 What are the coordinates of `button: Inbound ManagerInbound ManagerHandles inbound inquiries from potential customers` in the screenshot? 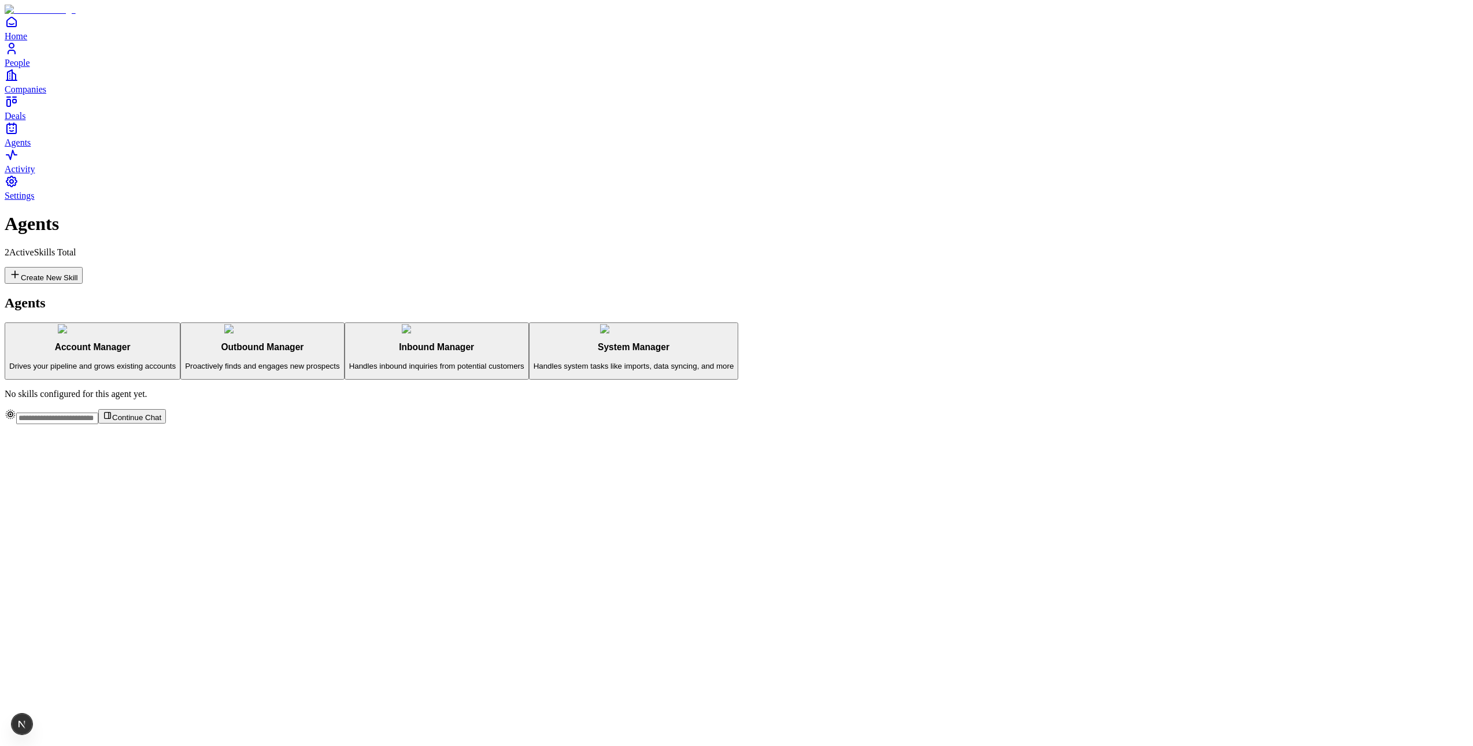 It's located at (436, 351).